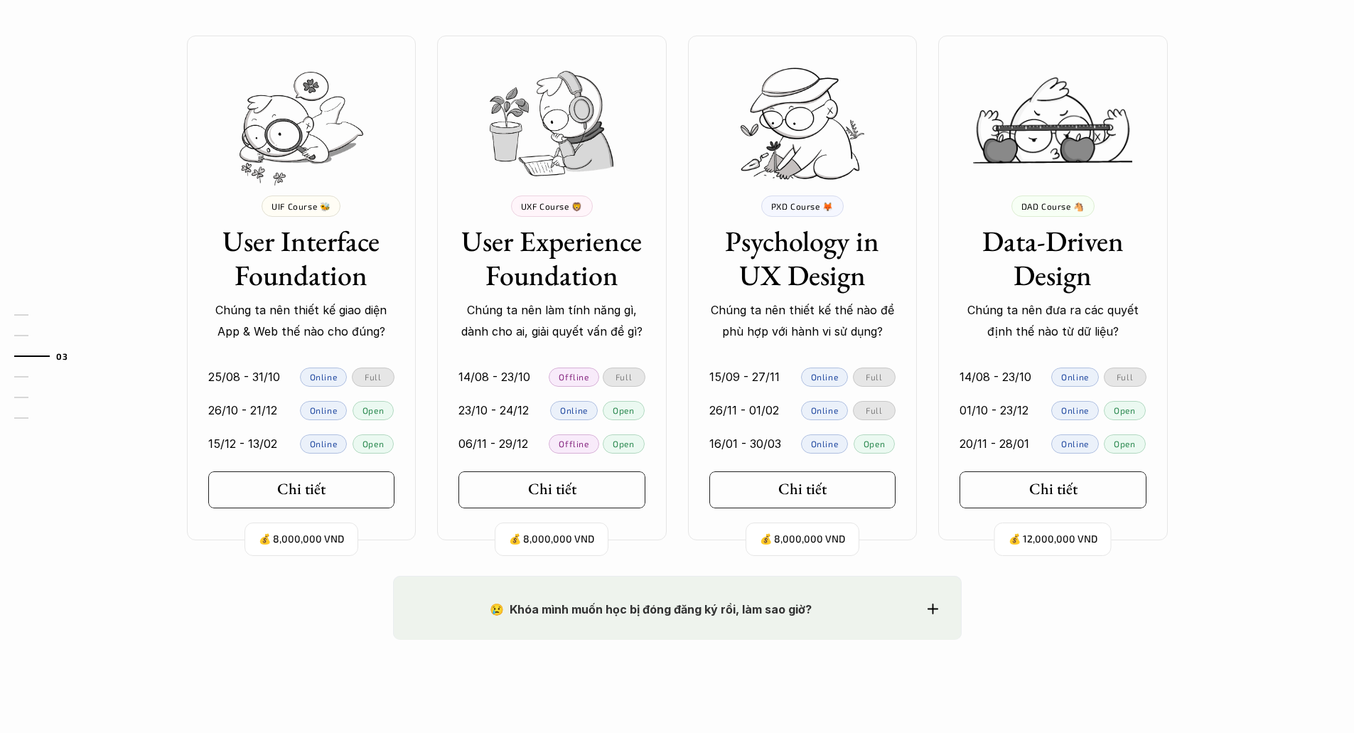 The height and width of the screenshot is (733, 1354). I want to click on p: 20/11 - 28/01, so click(994, 443).